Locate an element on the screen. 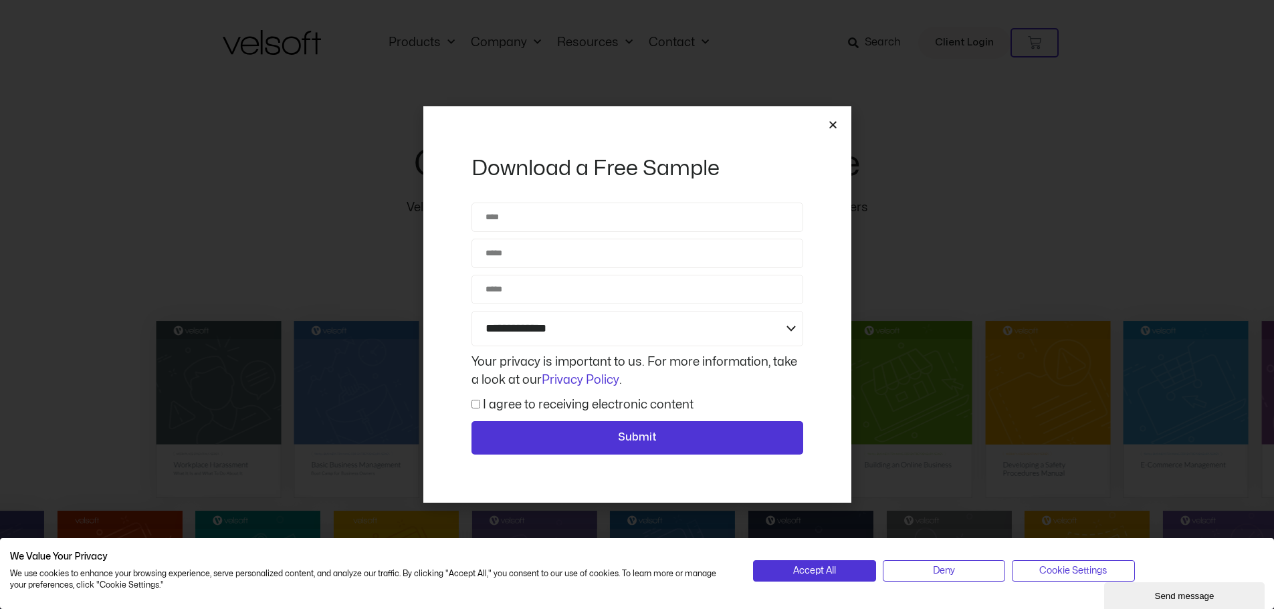 Image resolution: width=1274 pixels, height=609 pixels. button: Deny all cookies is located at coordinates (944, 571).